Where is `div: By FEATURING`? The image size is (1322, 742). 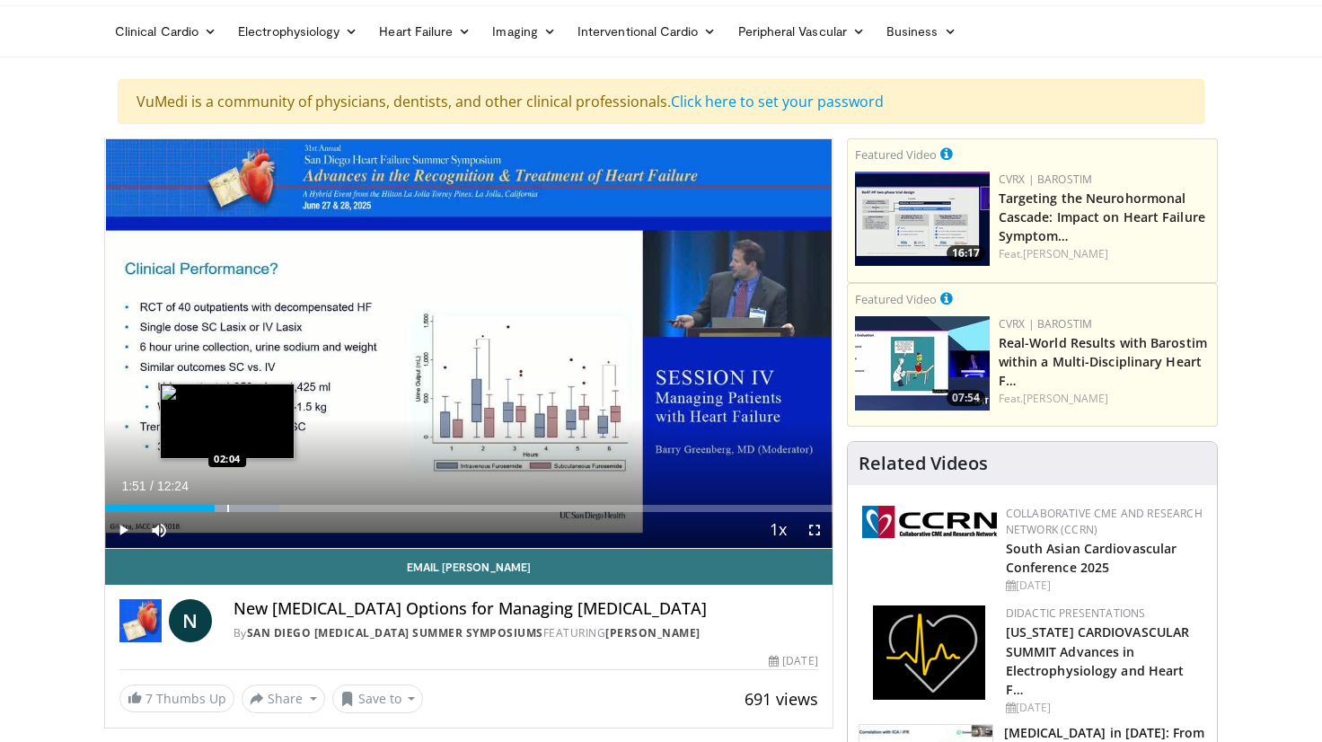 div: By FEATURING is located at coordinates (526, 633).